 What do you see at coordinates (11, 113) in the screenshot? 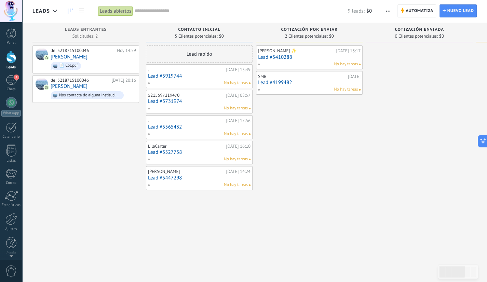
I see `div: WhatsApp` at bounding box center [11, 113].